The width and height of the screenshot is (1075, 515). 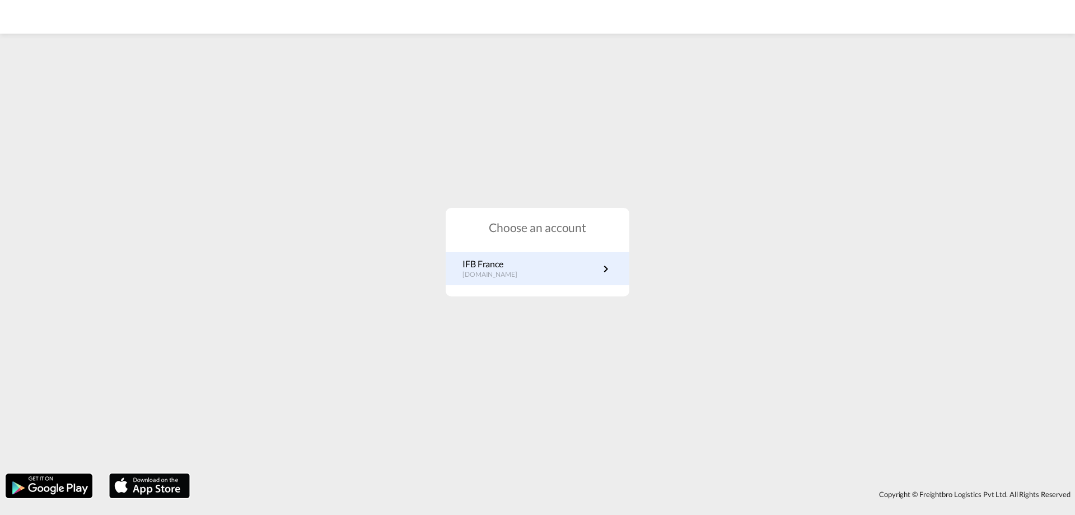 What do you see at coordinates (635, 494) in the screenshot?
I see `div: Copyright © Freightbro Logistics Pvt Ltd. All Rights Reserved` at bounding box center [635, 494].